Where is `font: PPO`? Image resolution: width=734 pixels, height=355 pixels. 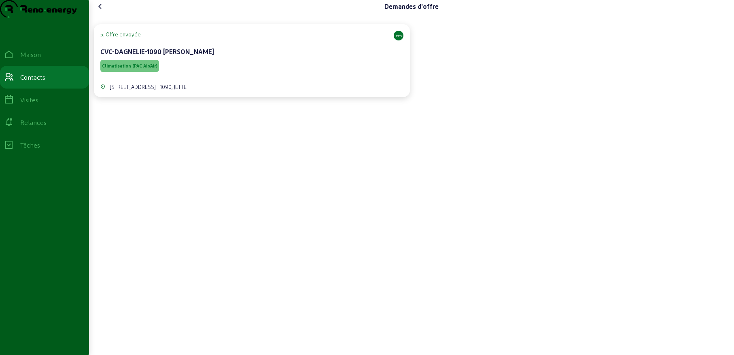
font: PPO is located at coordinates (399, 36).